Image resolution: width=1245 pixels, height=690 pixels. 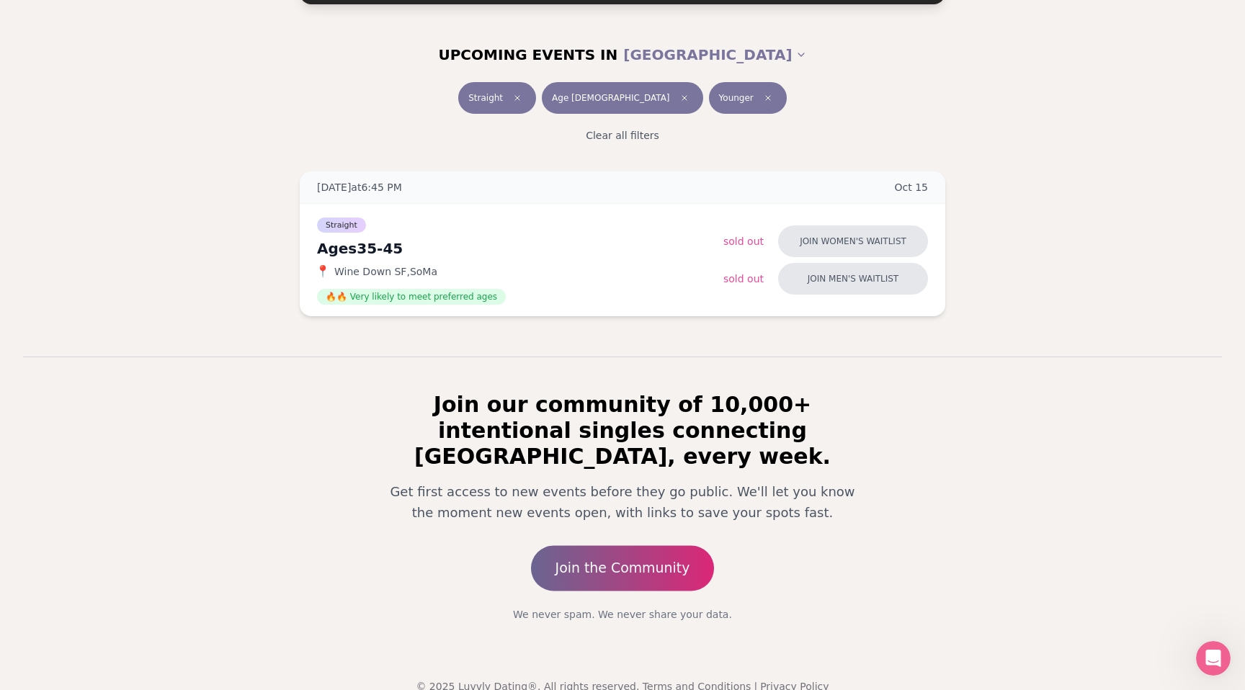 What do you see at coordinates (386, 272) in the screenshot?
I see `span: Wine Down SF , SoMa` at bounding box center [386, 272].